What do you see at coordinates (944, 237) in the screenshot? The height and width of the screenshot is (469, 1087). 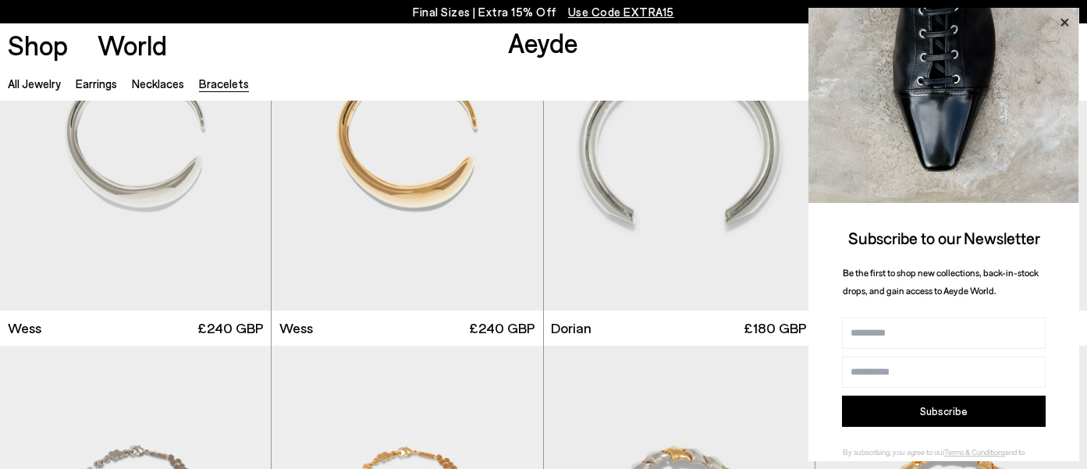 I see `span: Subscribe to our Newsletter` at bounding box center [944, 237].